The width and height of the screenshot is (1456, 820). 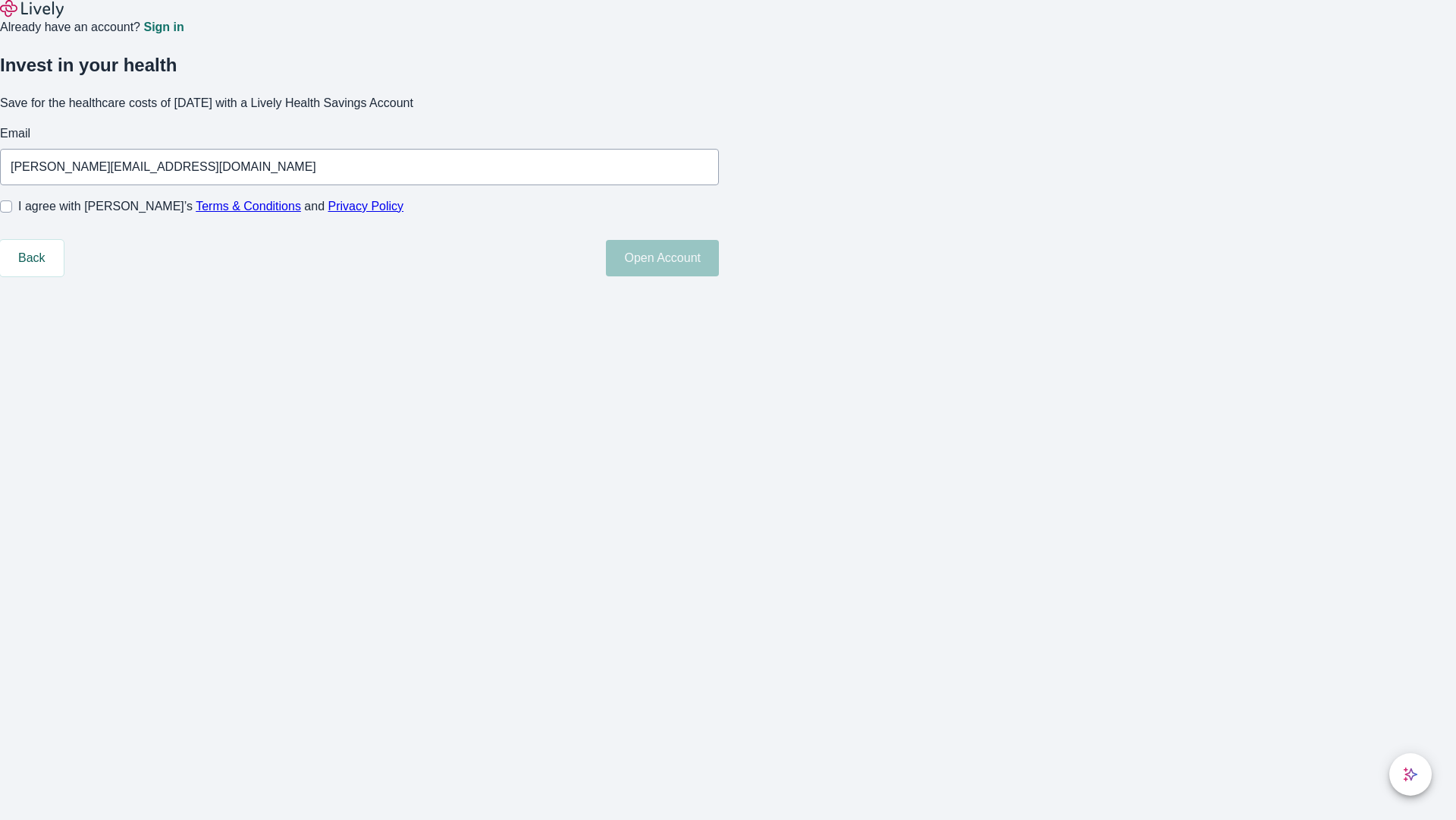 I want to click on a: Terms & Conditions, so click(x=248, y=205).